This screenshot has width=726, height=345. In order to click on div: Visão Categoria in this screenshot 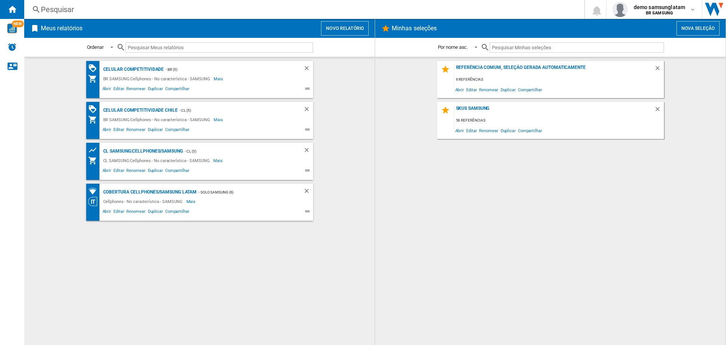, I will do `click(95, 201)`.